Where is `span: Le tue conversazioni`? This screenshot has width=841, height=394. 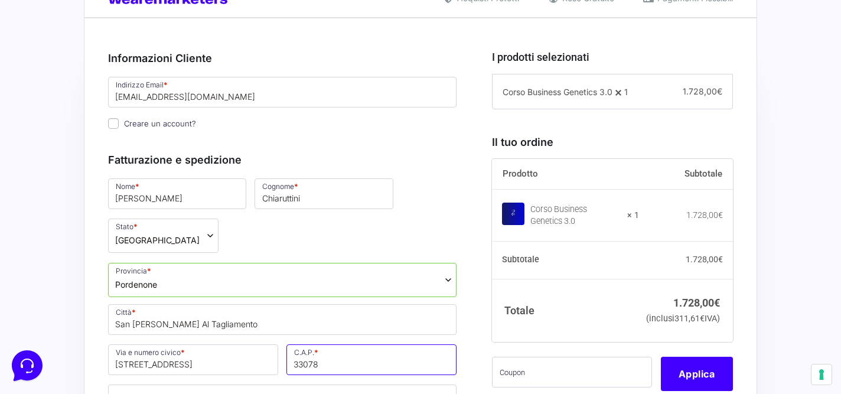
span: Le tue conversazioni is located at coordinates (60, 52).